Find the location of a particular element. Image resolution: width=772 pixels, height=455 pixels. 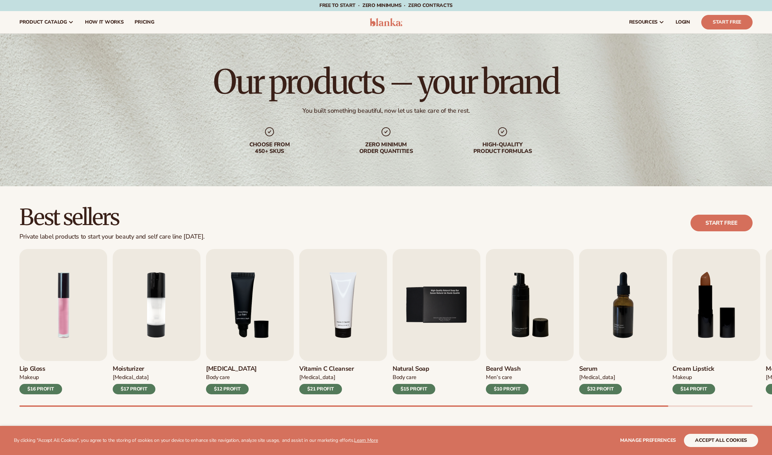

a: 4 / 9 is located at coordinates (343, 322).